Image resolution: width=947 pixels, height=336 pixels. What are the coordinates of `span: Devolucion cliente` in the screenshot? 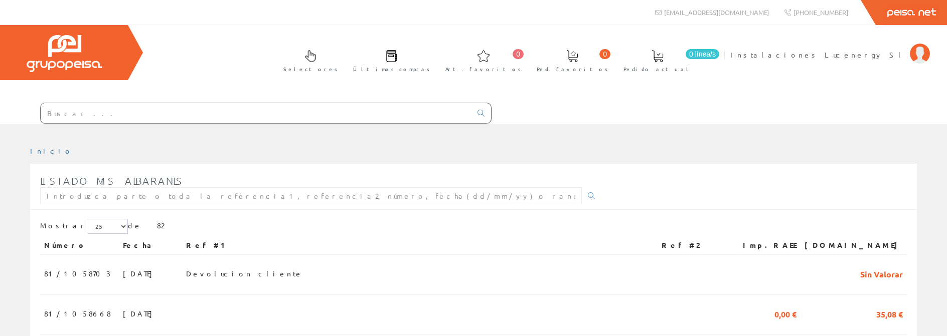 It's located at (244, 274).